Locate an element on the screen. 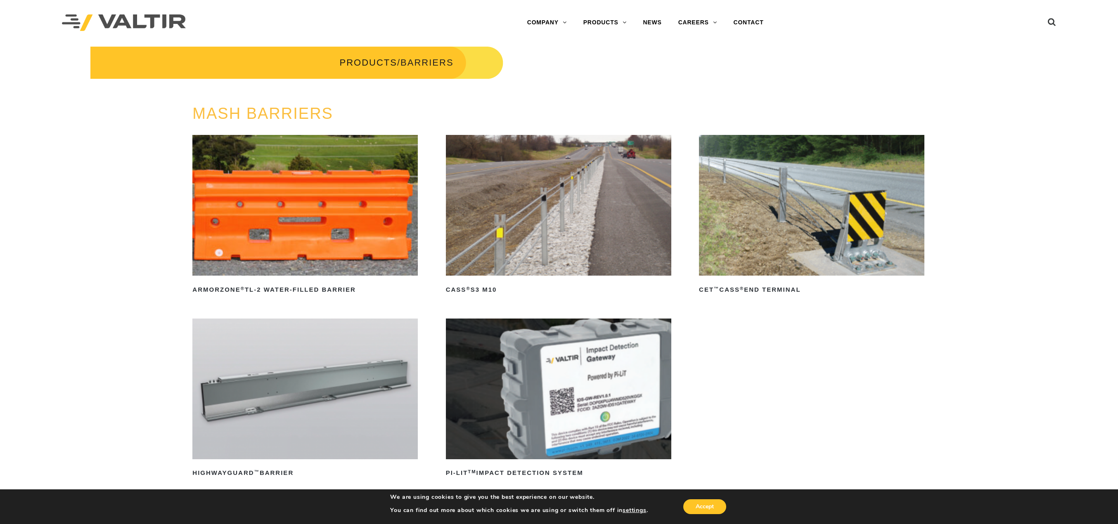  a: CASS®S3 M10 is located at coordinates (558, 215).